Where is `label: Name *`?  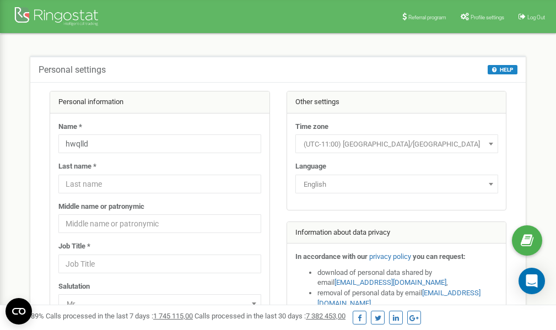 label: Name * is located at coordinates (70, 127).